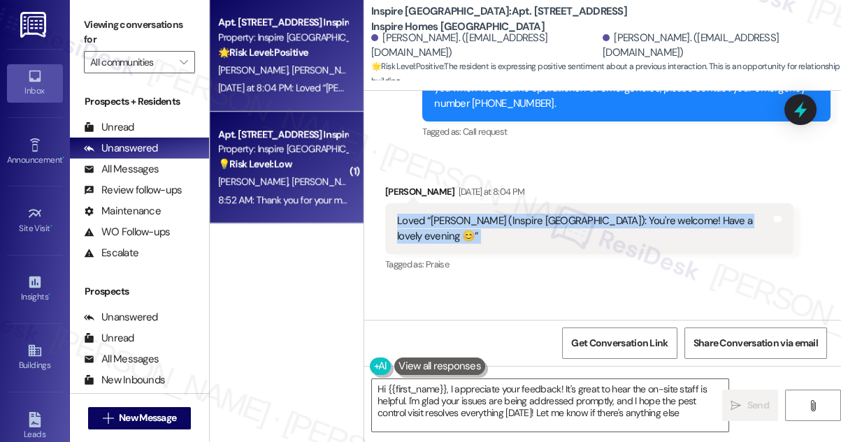 This screenshot has width=841, height=442. I want to click on span: : The resident is expressing positive sentiment about a previous interaction. This is an opportun..., so click(606, 74).